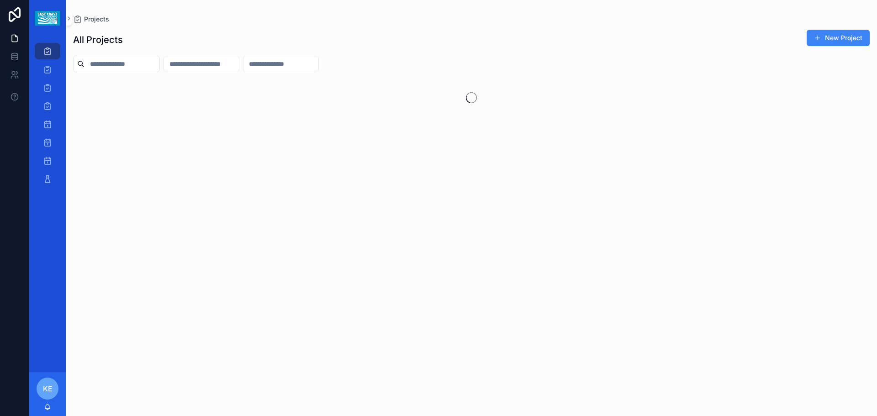 This screenshot has width=877, height=416. What do you see at coordinates (838, 38) in the screenshot?
I see `a: New Project` at bounding box center [838, 38].